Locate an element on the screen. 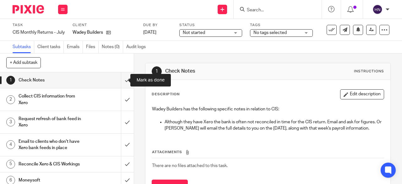  label: Task is located at coordinates (39, 25).